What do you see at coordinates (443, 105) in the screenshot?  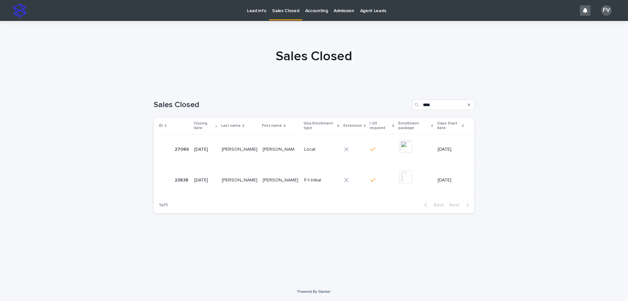 I see `input: Search` at bounding box center [443, 105].